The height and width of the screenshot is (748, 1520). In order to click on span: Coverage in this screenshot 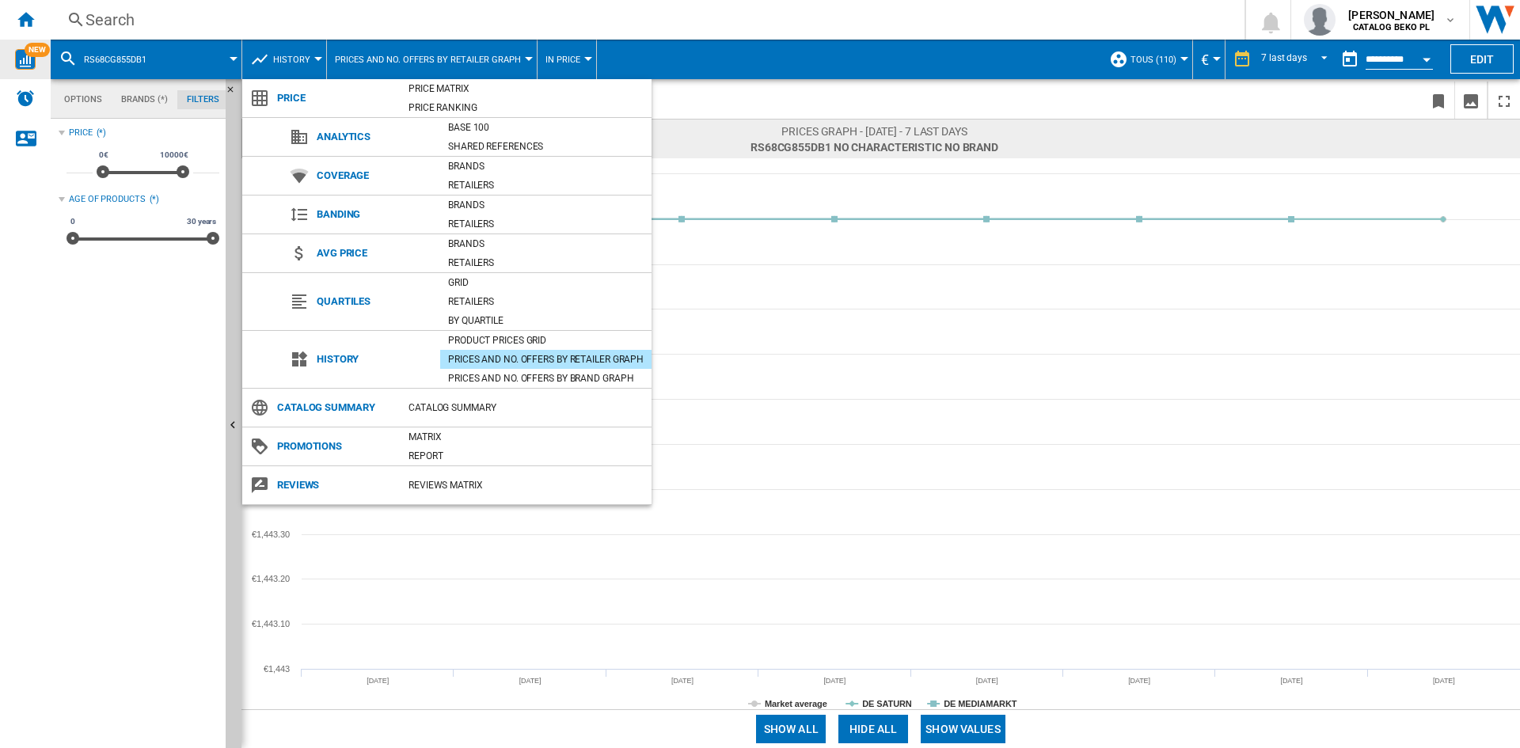, I will do `click(374, 176)`.